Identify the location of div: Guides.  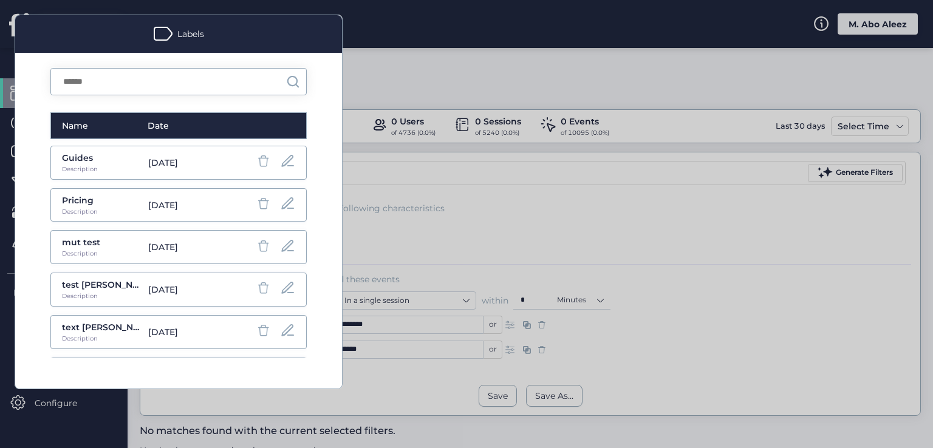
(102, 158).